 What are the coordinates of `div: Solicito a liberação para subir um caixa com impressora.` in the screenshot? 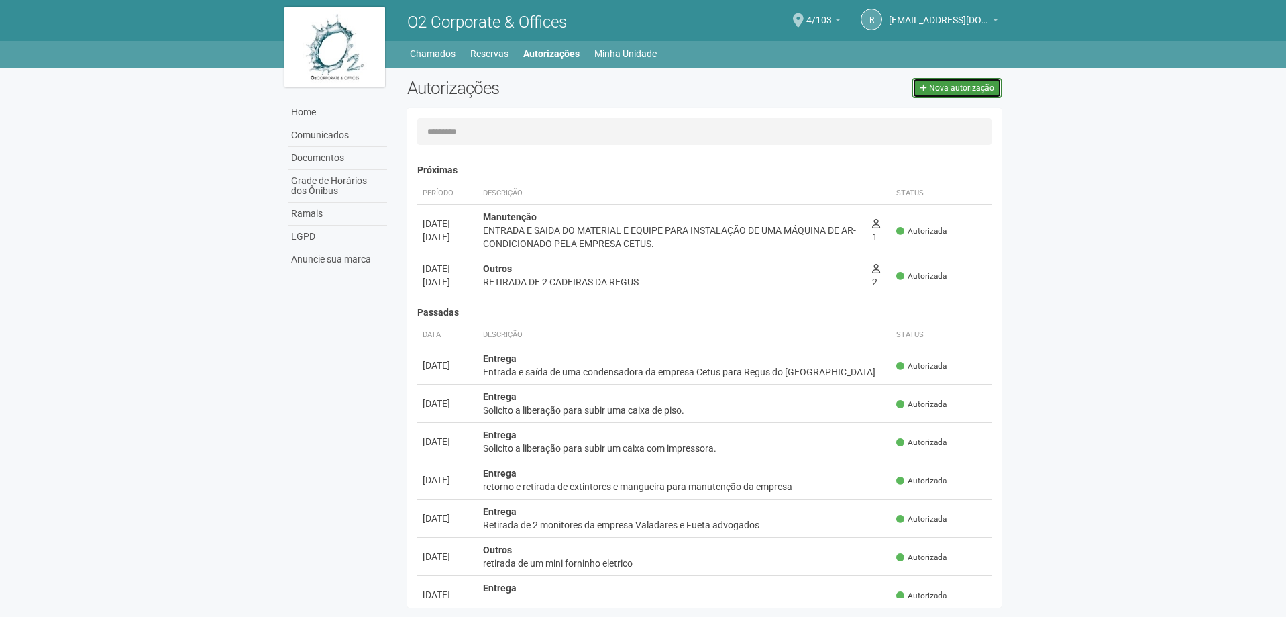 It's located at (684, 448).